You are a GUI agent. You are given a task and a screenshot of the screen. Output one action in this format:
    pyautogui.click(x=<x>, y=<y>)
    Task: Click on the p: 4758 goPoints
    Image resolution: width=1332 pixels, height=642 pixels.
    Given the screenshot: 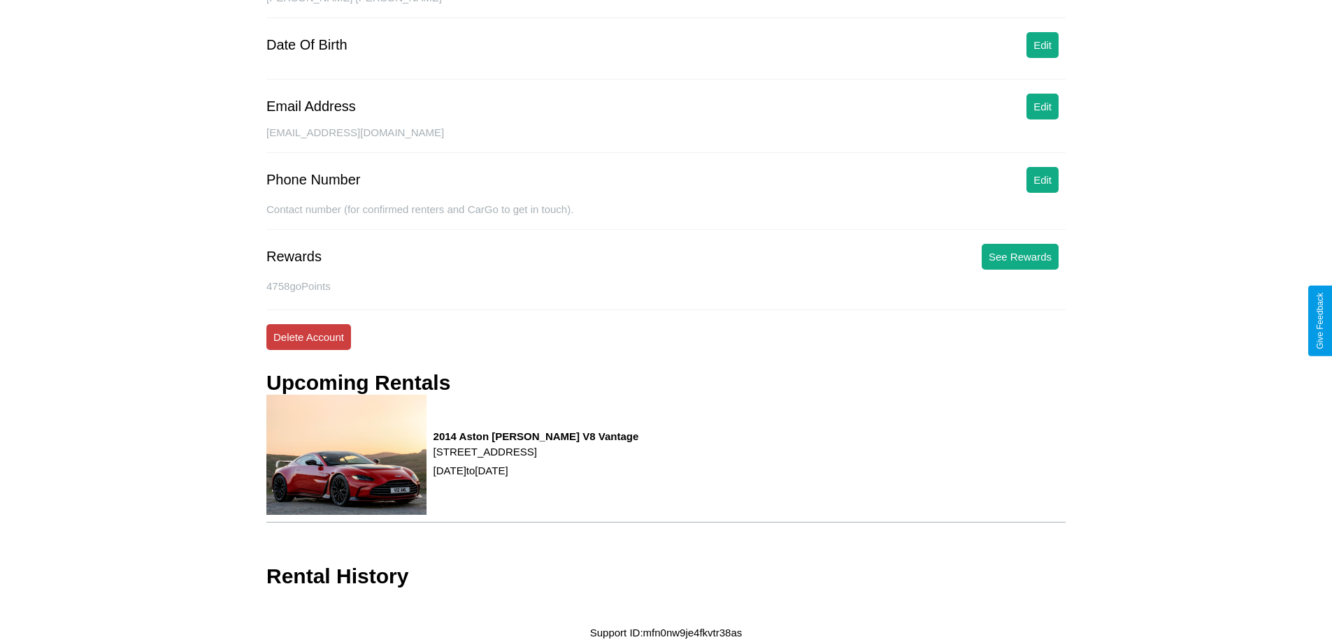 What is the action you would take?
    pyautogui.click(x=665, y=286)
    